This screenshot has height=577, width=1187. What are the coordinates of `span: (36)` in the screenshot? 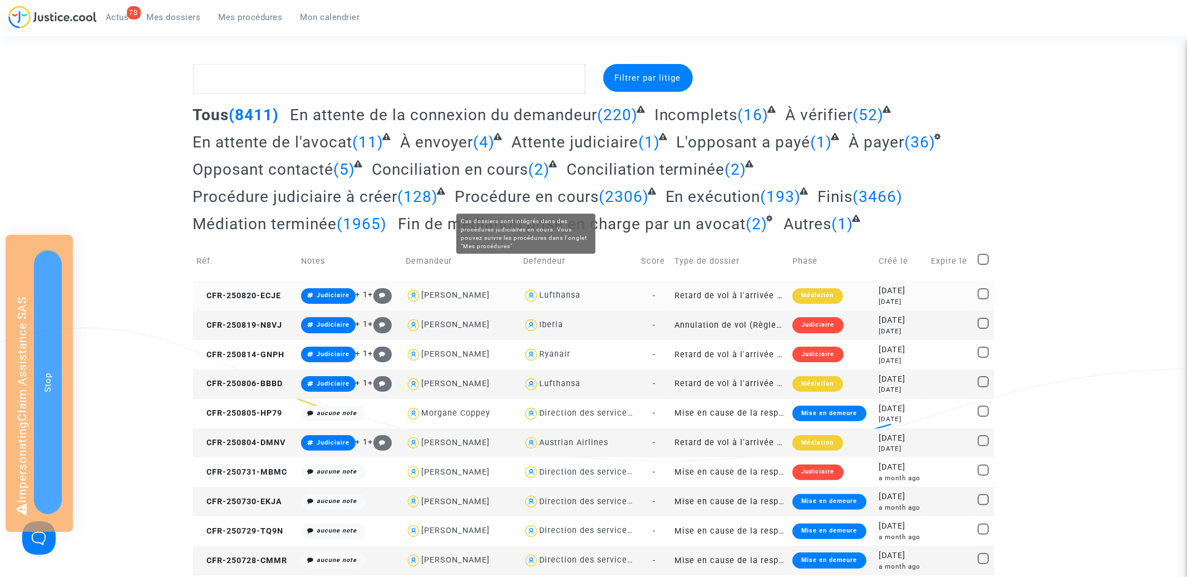 It's located at (920, 142).